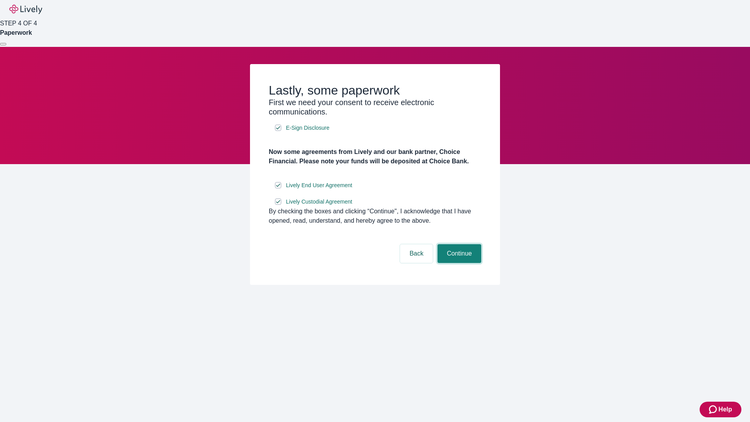 This screenshot has width=750, height=422. I want to click on button: Zendesk support iconHelp, so click(720, 409).